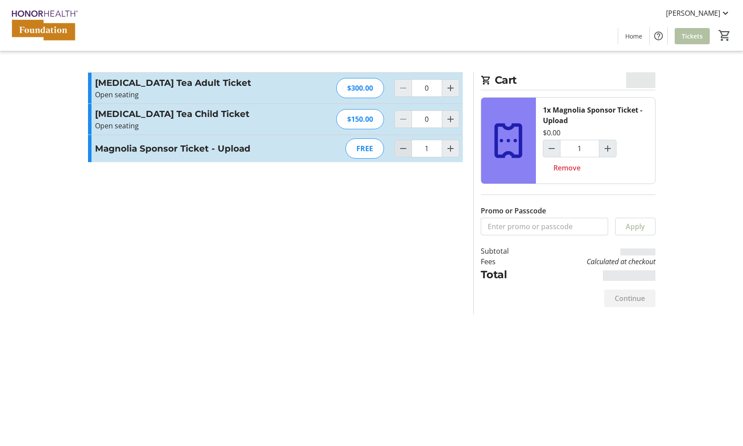 This screenshot has width=743, height=446. What do you see at coordinates (506, 251) in the screenshot?
I see `td: Subtotal` at bounding box center [506, 251].